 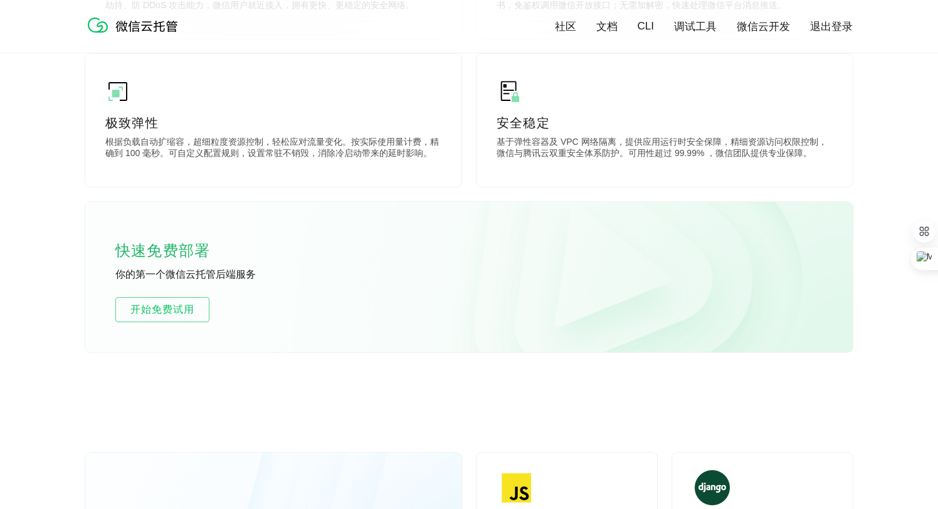 What do you see at coordinates (695, 26) in the screenshot?
I see `a: 调试工具` at bounding box center [695, 26].